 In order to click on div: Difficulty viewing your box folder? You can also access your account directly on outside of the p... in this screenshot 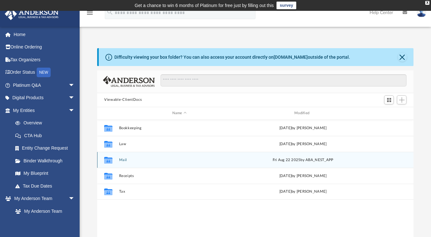, I will do `click(232, 57)`.